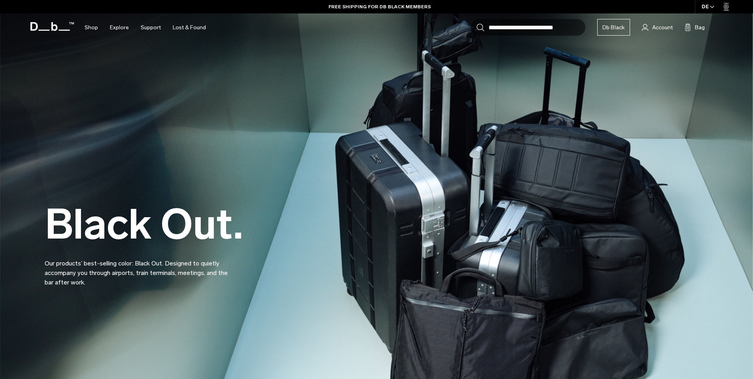  What do you see at coordinates (379, 7) in the screenshot?
I see `a: FREE SHIPPING FOR DB BLACK MEMBERS` at bounding box center [379, 7].